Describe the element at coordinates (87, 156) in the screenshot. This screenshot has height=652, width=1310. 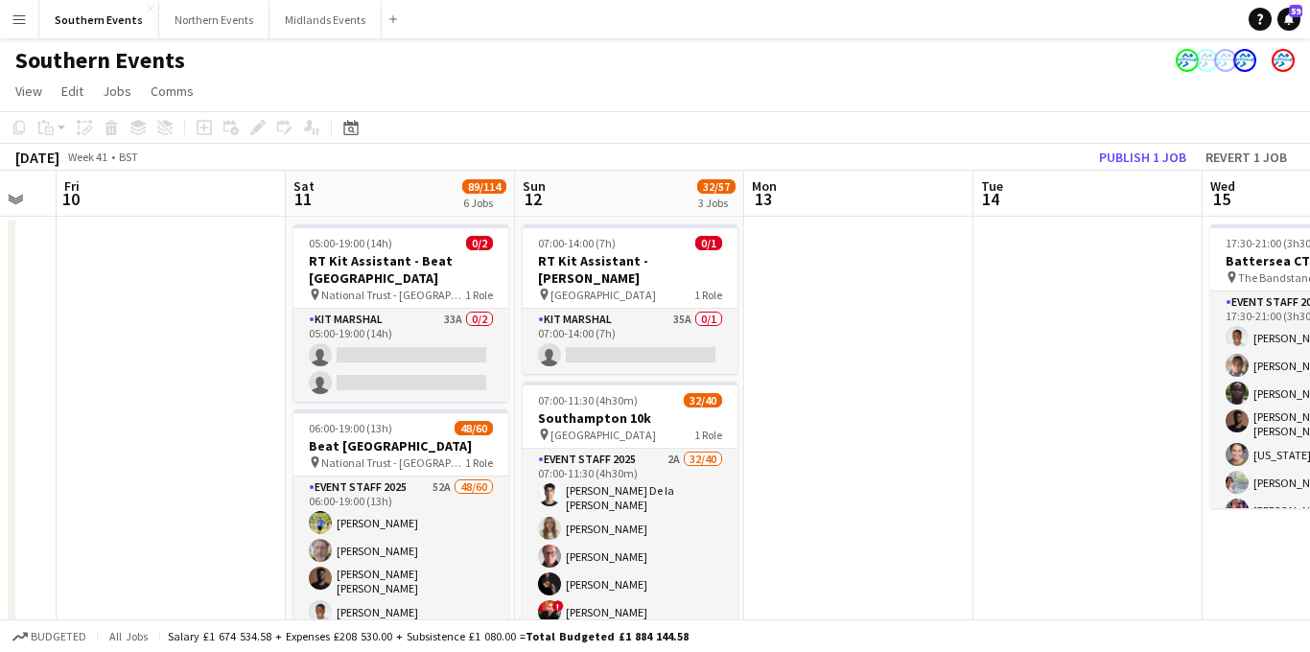
I see `span: Week 41` at that location.